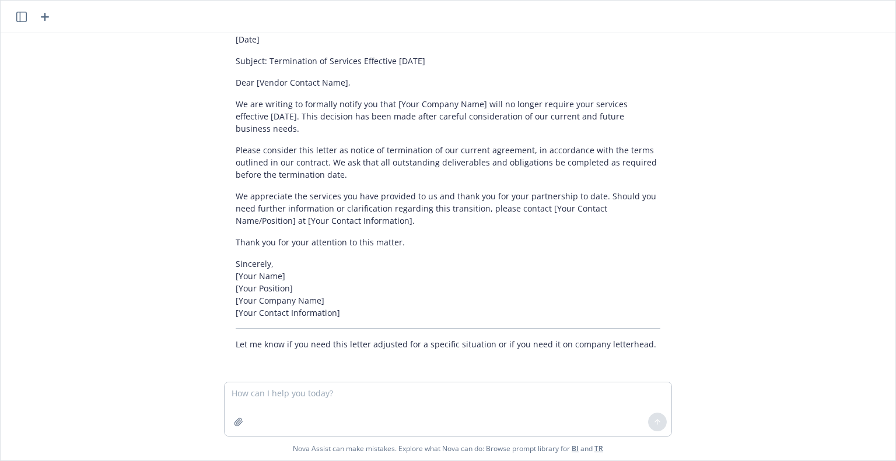 Image resolution: width=896 pixels, height=461 pixels. Describe the element at coordinates (448, 208) in the screenshot. I see `p: We appreciate the services you have provided to us and thank you for your partnership to date. Sh...` at that location.